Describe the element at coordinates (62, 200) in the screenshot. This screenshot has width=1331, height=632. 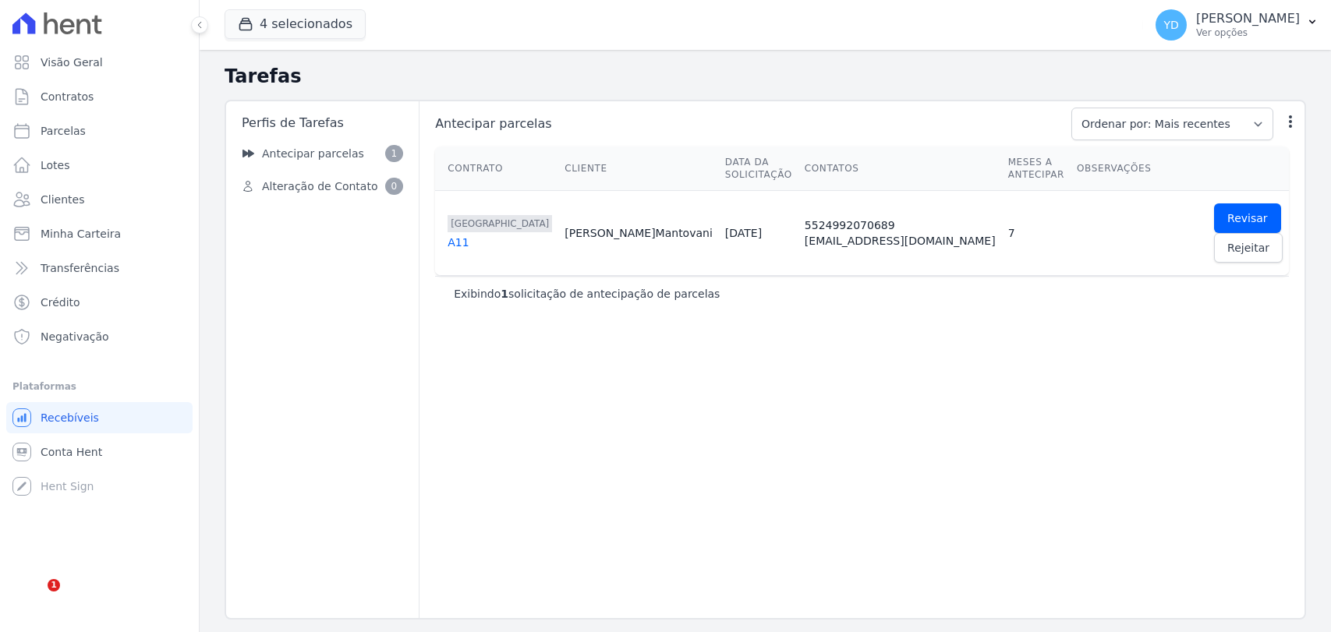
I see `span: Clientes` at that location.